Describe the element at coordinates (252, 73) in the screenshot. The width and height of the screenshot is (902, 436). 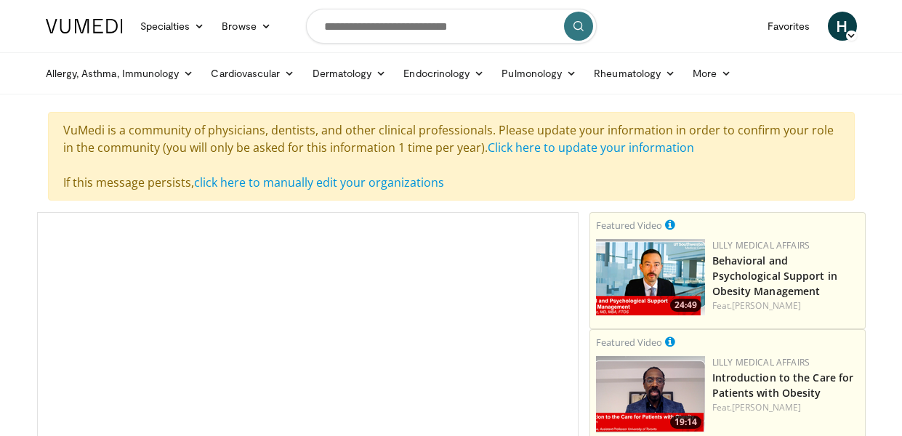
I see `a: Cardiovascular` at that location.